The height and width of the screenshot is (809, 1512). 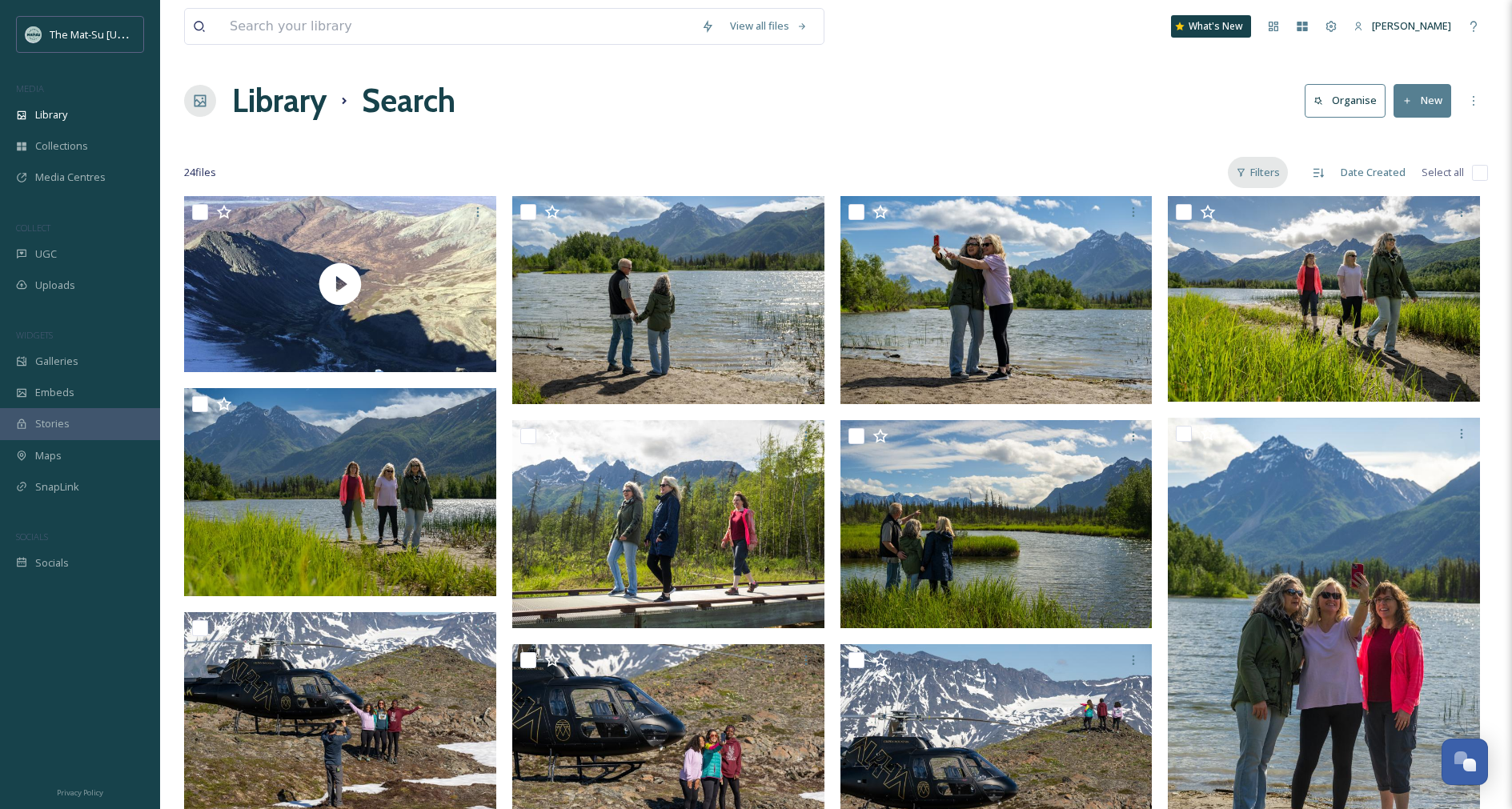 I want to click on a: What's New, so click(x=1212, y=26).